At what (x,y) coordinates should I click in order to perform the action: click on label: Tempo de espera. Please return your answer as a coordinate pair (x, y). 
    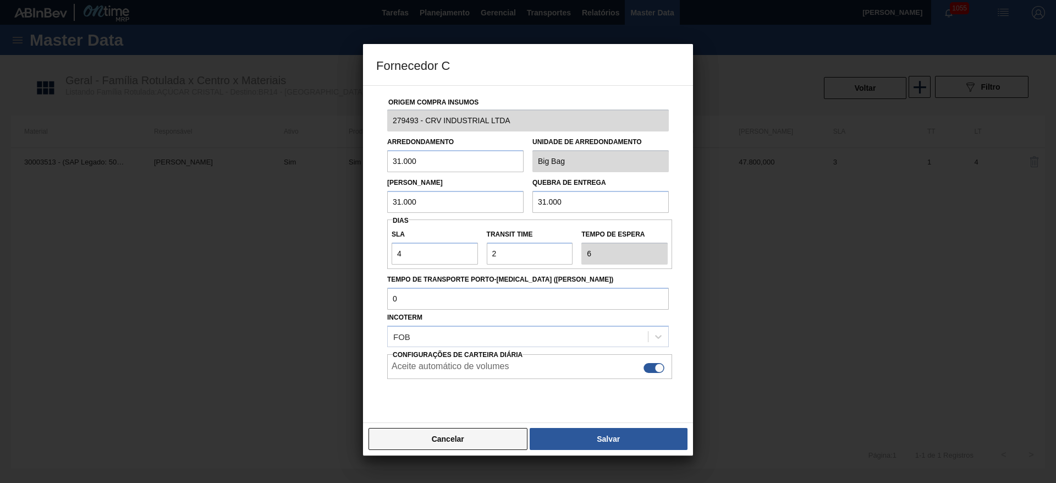
    Looking at the image, I should click on (624, 234).